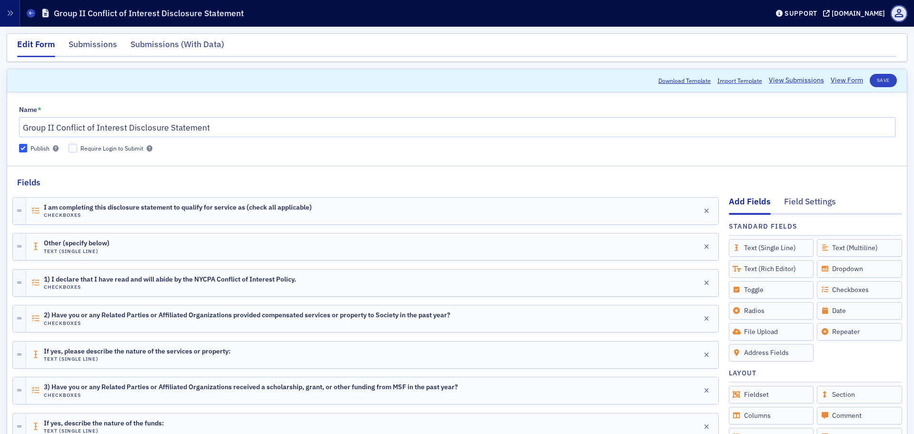  Describe the element at coordinates (771, 248) in the screenshot. I see `div: Text (Single Line)` at that location.